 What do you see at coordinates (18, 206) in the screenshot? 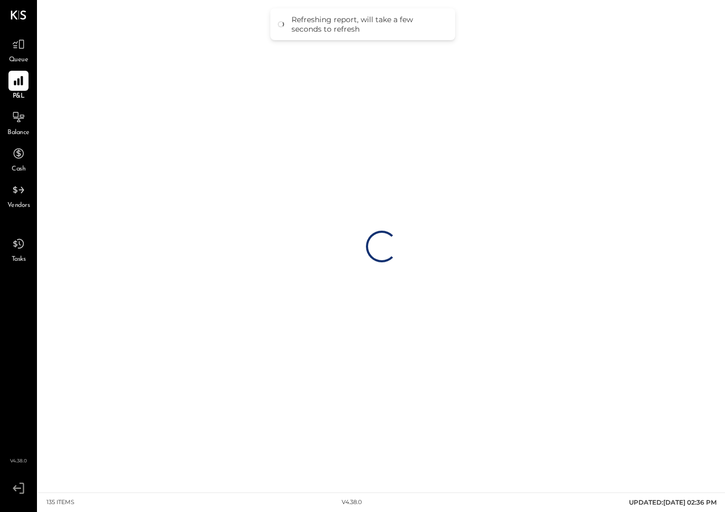
I see `span: Vendors` at bounding box center [18, 206].